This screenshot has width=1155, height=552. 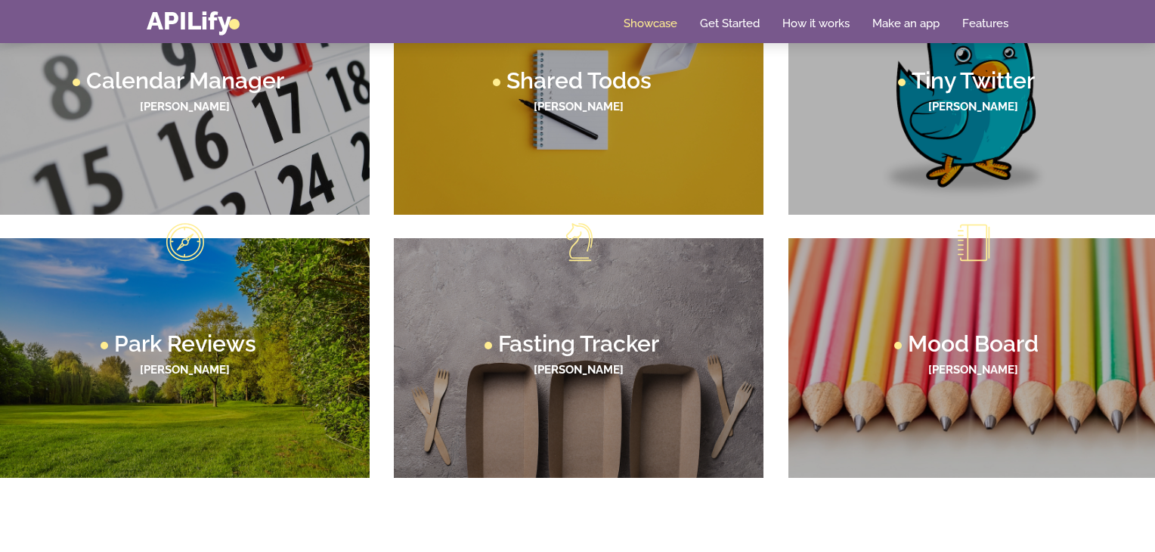 What do you see at coordinates (730, 23) in the screenshot?
I see `a: Get Started` at bounding box center [730, 23].